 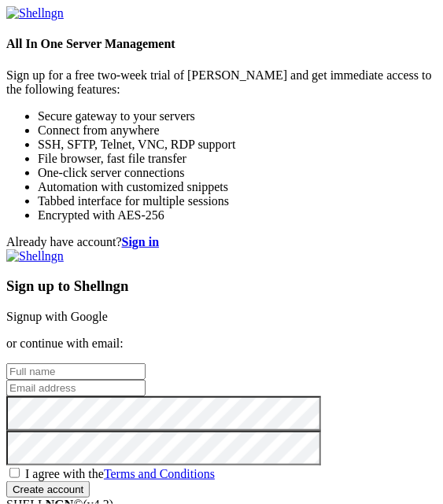 I want to click on input: Full name, so click(x=76, y=371).